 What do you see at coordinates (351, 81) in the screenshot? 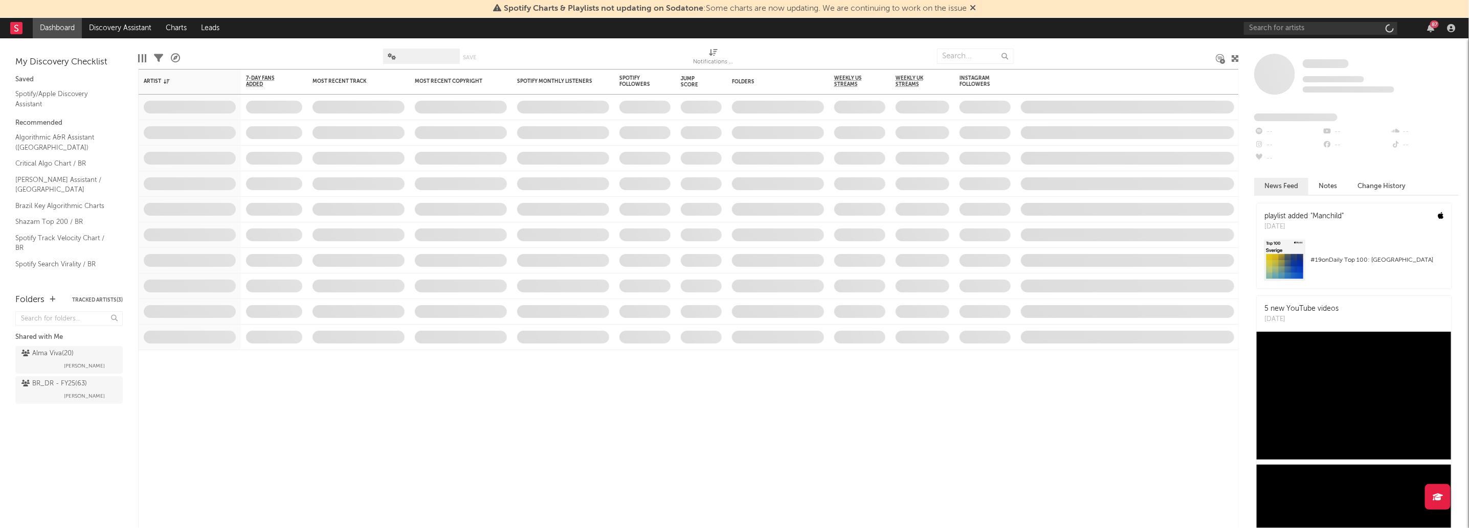
I see `div: Most Recent Track` at bounding box center [351, 81].